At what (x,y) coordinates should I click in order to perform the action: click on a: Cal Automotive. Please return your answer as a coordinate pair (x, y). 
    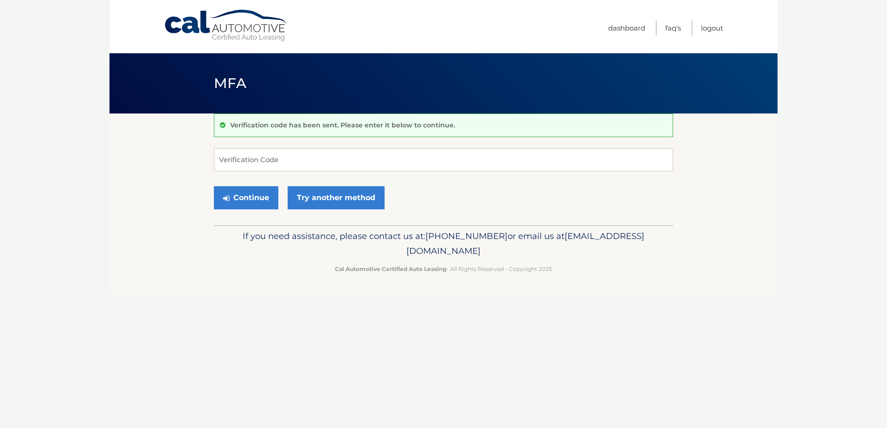
    Looking at the image, I should click on (226, 26).